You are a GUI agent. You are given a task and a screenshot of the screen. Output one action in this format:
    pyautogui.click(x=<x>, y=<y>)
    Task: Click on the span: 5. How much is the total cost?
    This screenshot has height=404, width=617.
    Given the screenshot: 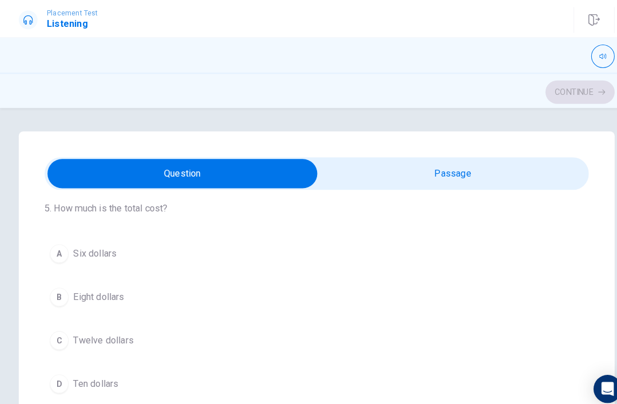 What is the action you would take?
    pyautogui.click(x=308, y=203)
    